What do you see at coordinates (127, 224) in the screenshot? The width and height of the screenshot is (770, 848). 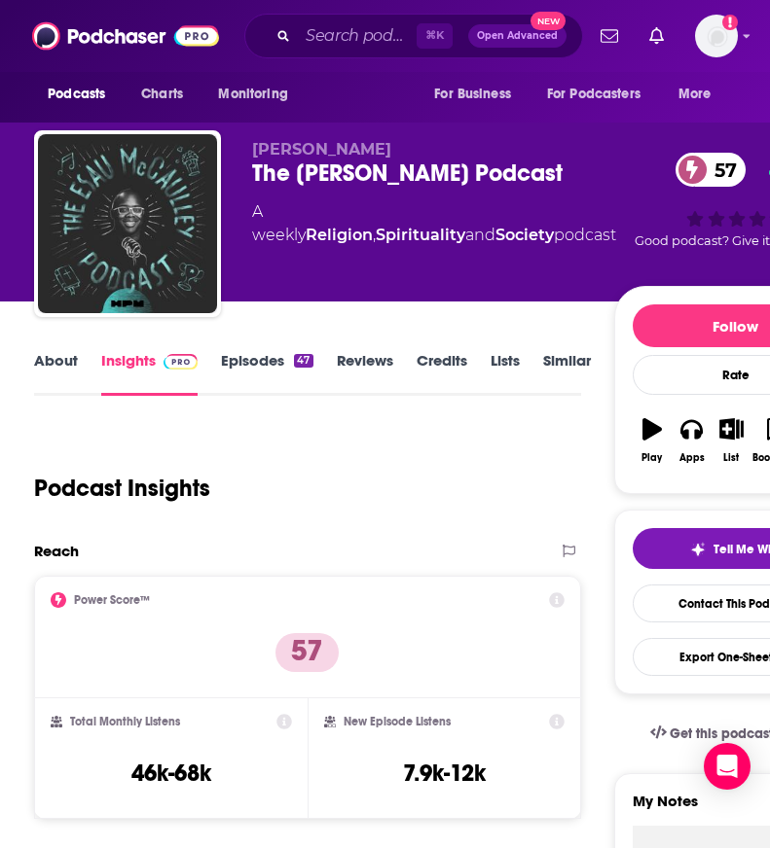 I see `img: The Esau McCaulley Podcast` at bounding box center [127, 224].